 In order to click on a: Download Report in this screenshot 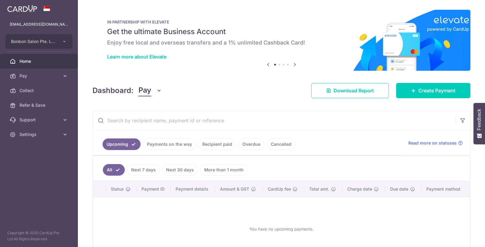, I will do `click(350, 90)`.